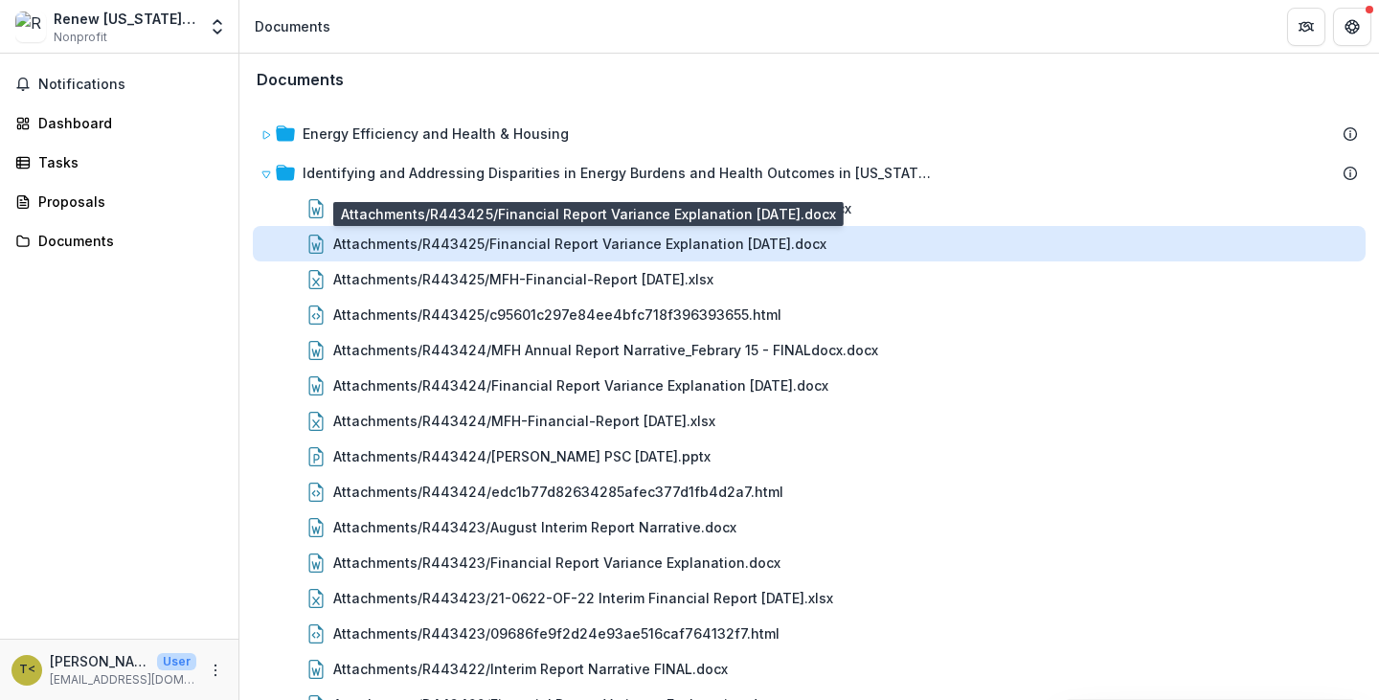  Describe the element at coordinates (126, 201) in the screenshot. I see `div: Proposals` at that location.